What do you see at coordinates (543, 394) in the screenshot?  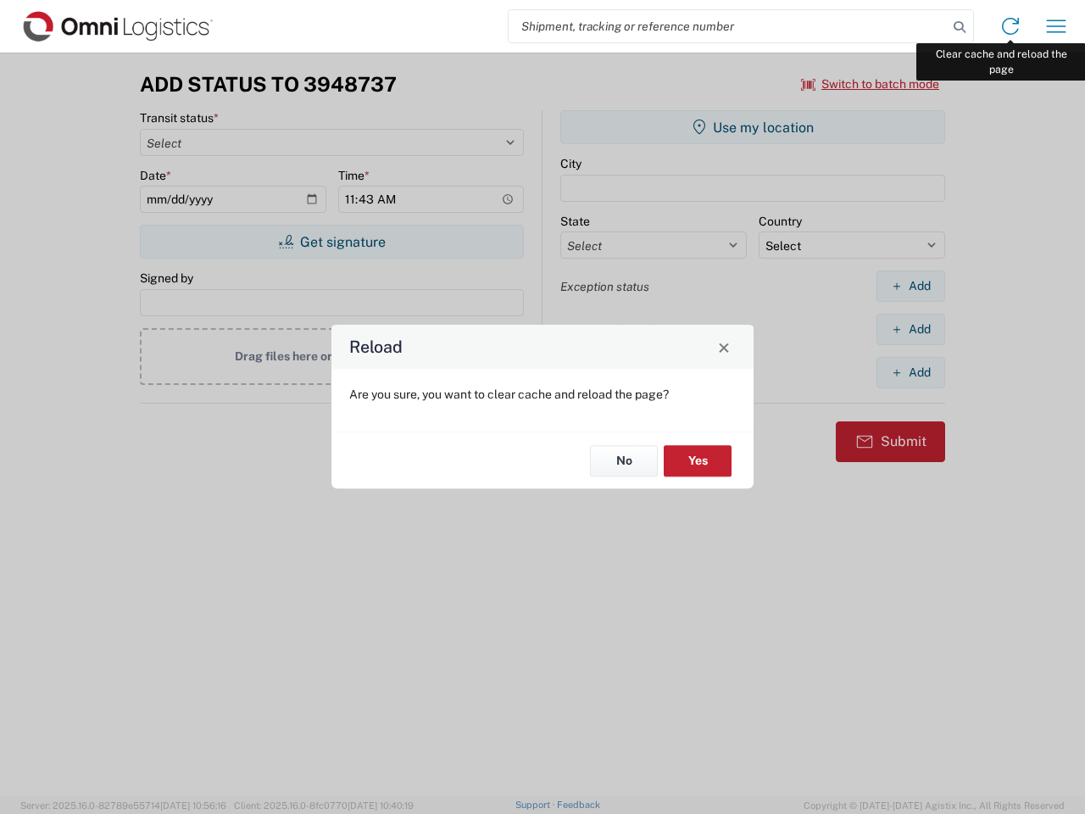 I see `p: Are you sure, you want to clear cache and reload the page?` at bounding box center [543, 394].